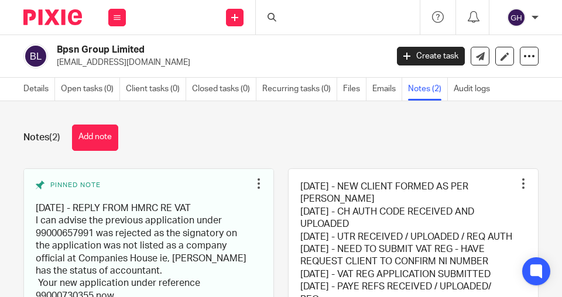 This screenshot has height=297, width=562. Describe the element at coordinates (300, 89) in the screenshot. I see `a: Recurring tasks (0)` at that location.